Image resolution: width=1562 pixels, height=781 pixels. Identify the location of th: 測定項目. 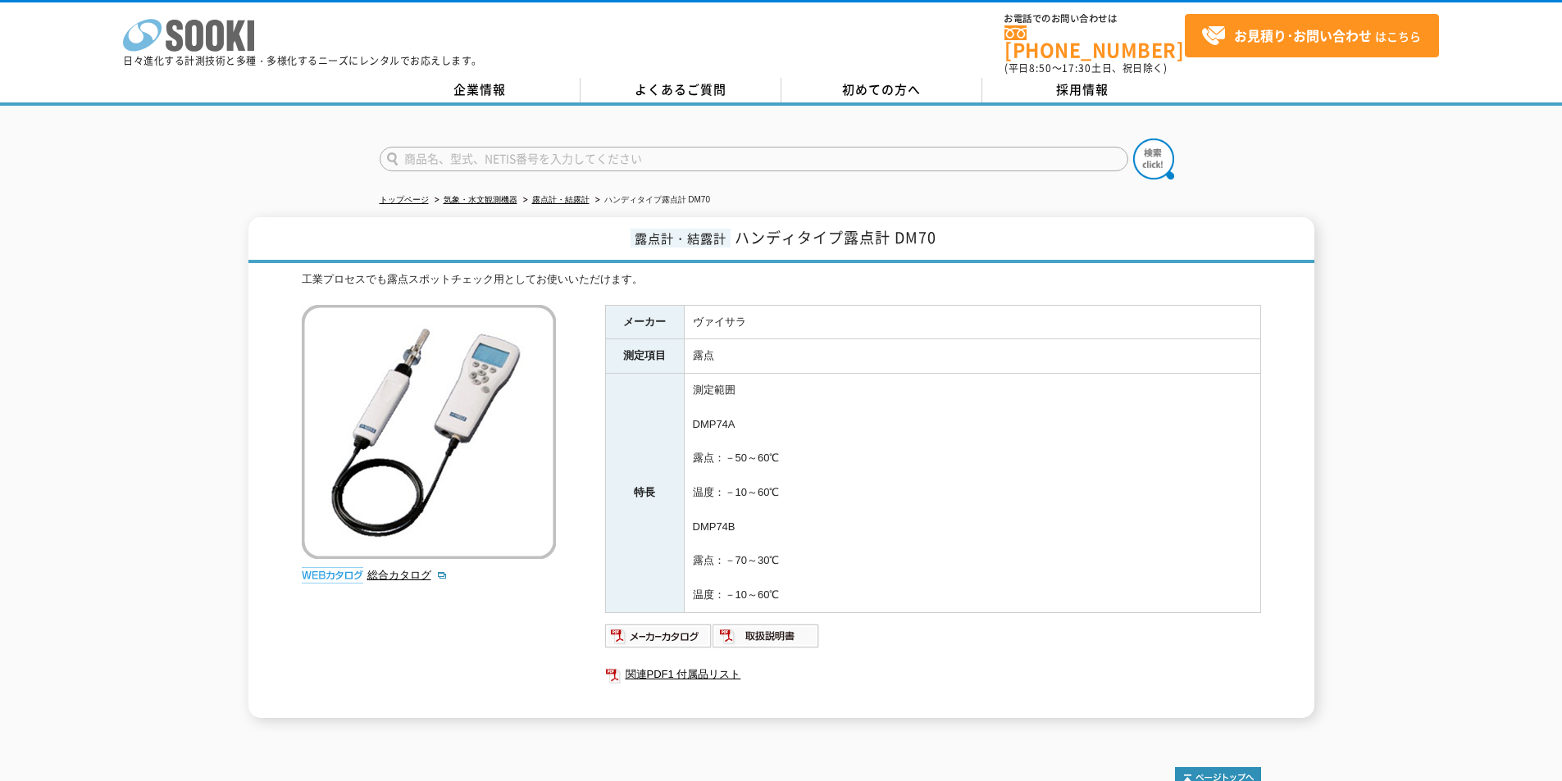
(644, 357).